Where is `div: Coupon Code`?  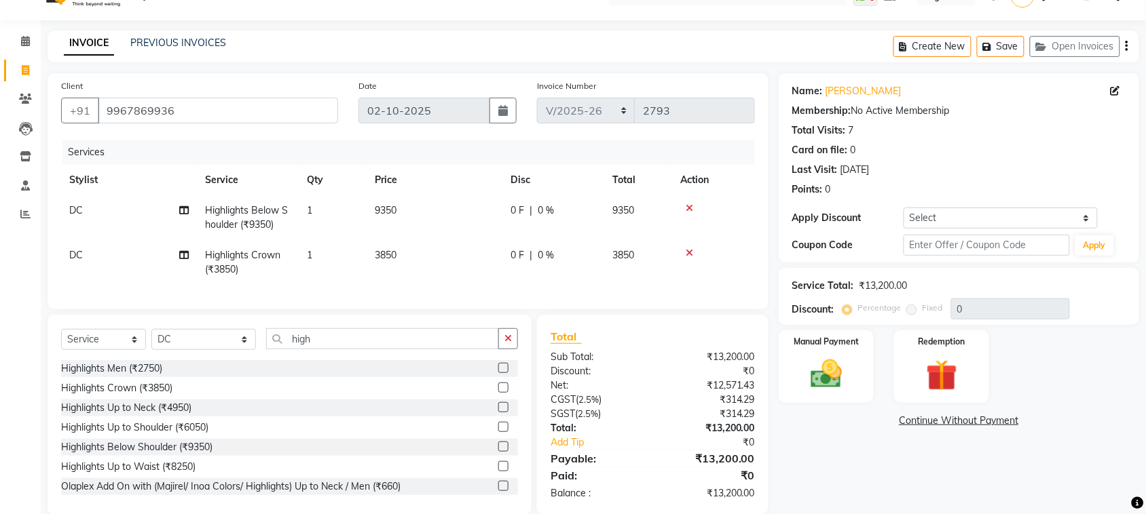 div: Coupon Code is located at coordinates (848, 245).